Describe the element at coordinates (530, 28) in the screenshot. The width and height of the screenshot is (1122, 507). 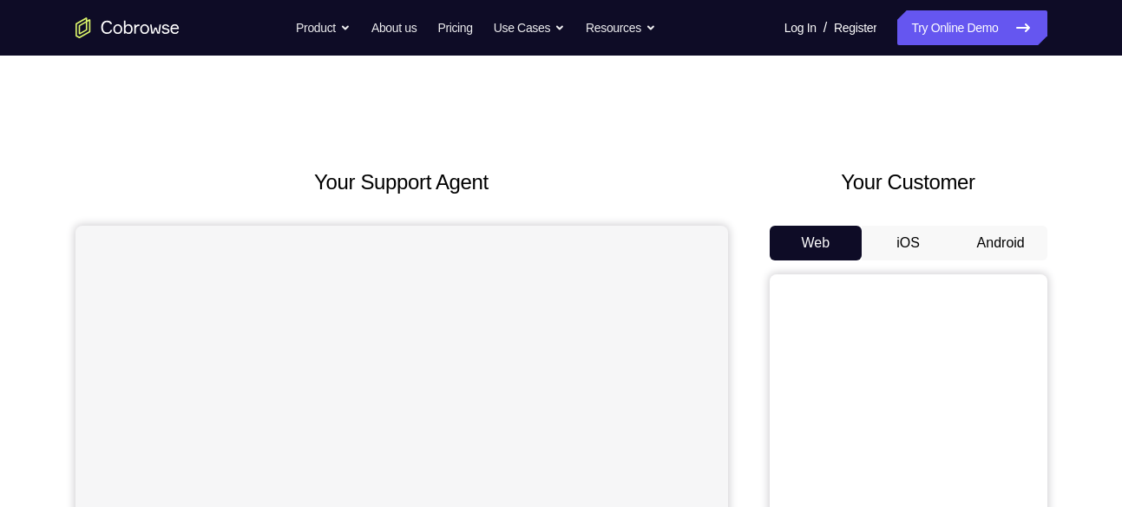
I see `button: Use Cases` at that location.